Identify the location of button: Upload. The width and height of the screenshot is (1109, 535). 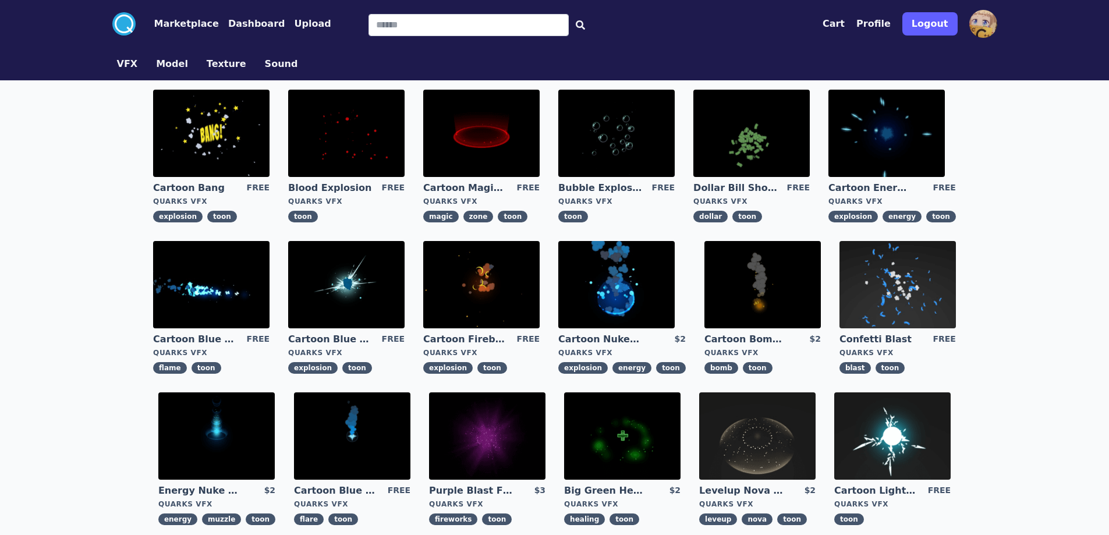
(312, 24).